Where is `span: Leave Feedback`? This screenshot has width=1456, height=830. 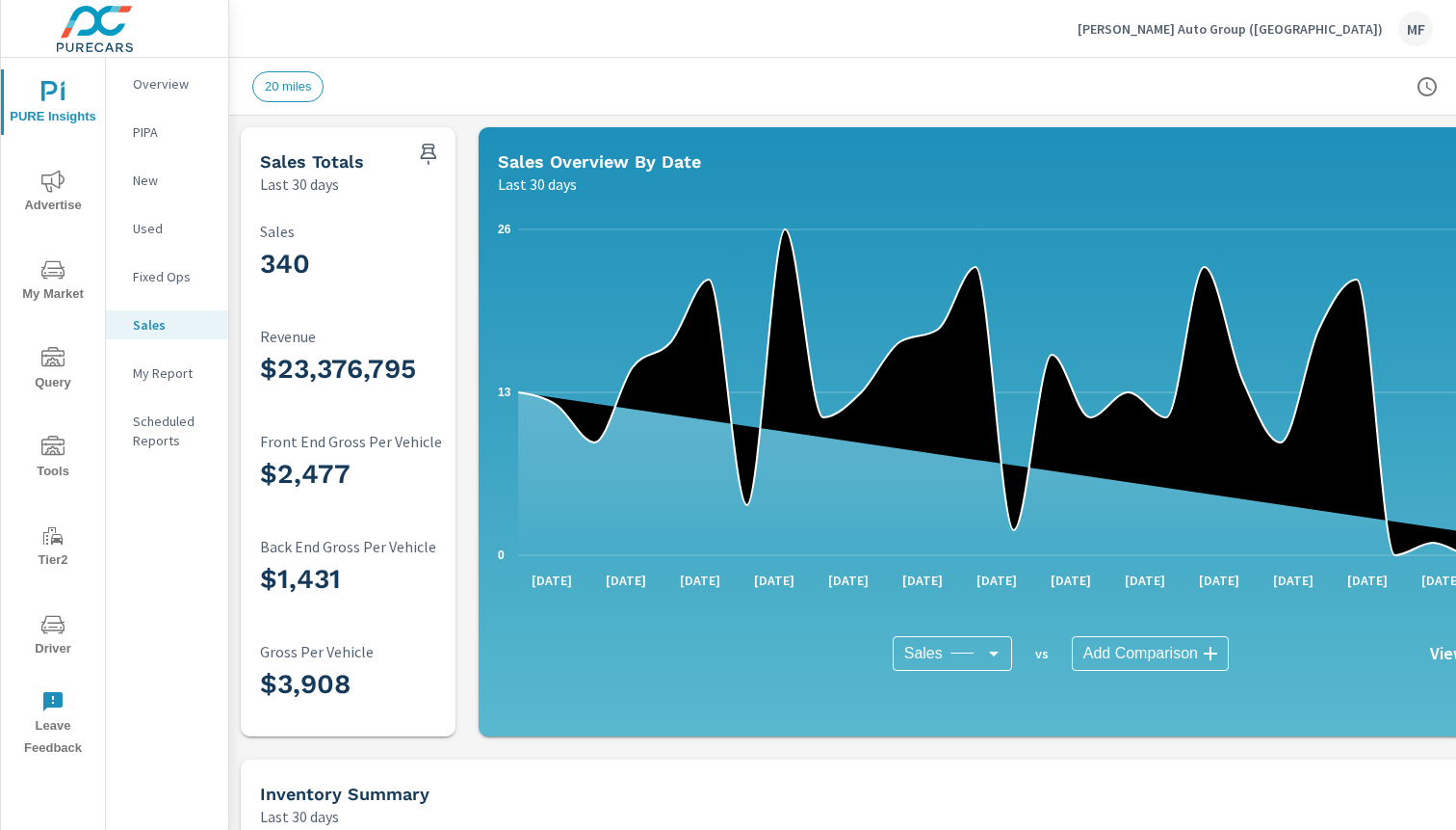
span: Leave Feedback is located at coordinates (53, 725).